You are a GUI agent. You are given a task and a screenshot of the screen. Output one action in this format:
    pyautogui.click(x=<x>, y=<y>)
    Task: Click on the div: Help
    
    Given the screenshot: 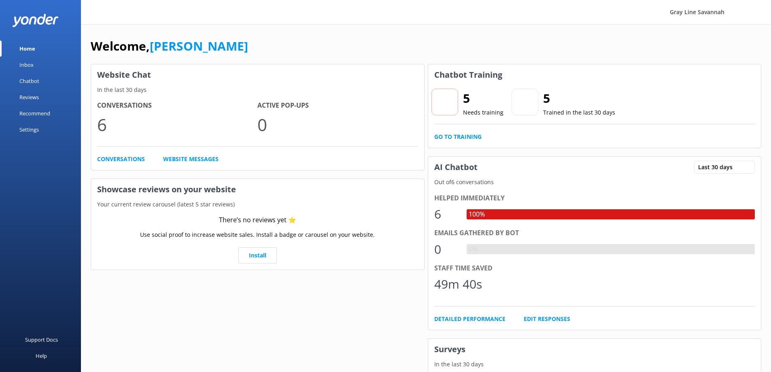 What is the action you would take?
    pyautogui.click(x=41, y=356)
    